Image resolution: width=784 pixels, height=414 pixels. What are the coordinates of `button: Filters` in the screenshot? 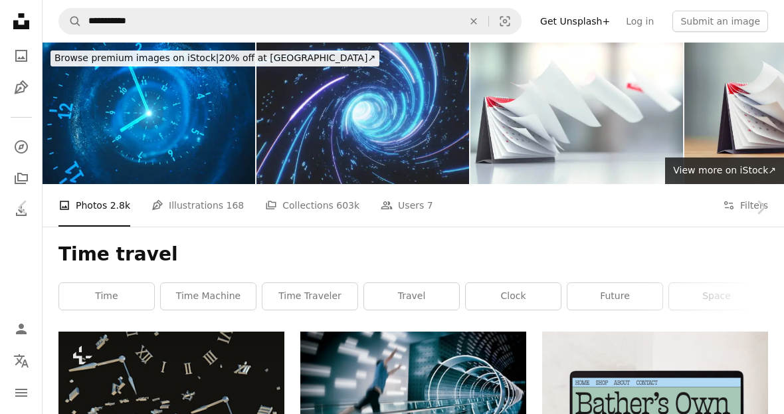 It's located at (746, 205).